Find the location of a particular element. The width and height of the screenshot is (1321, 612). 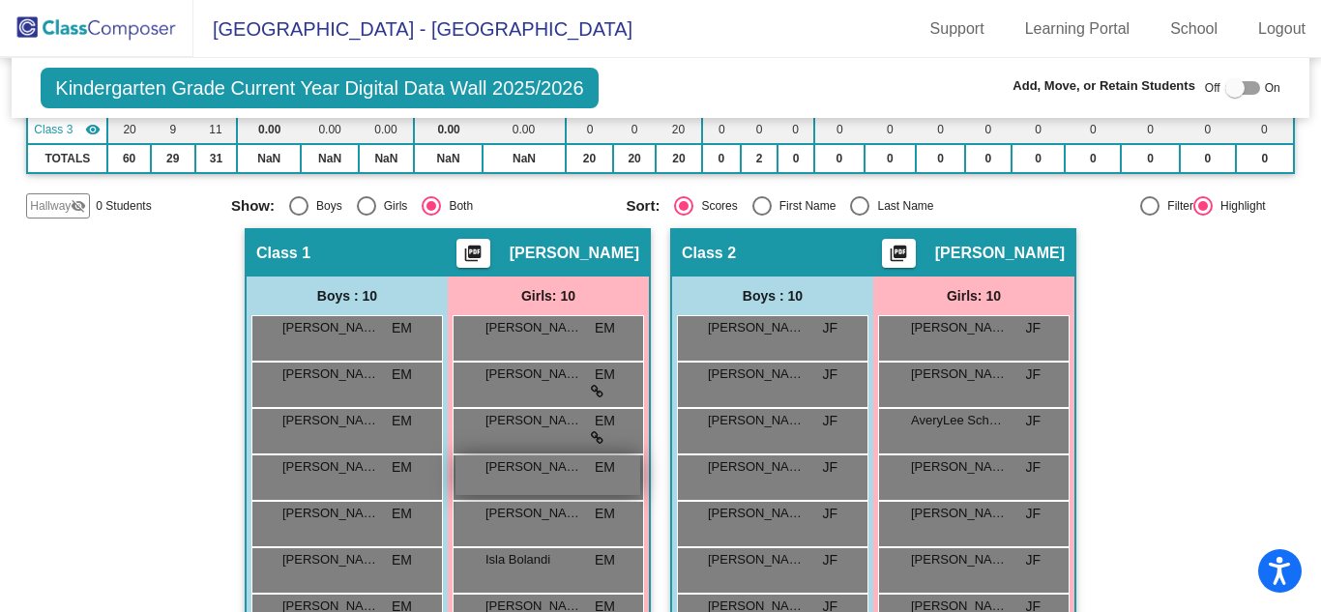

div: Boys is located at coordinates (325, 206).